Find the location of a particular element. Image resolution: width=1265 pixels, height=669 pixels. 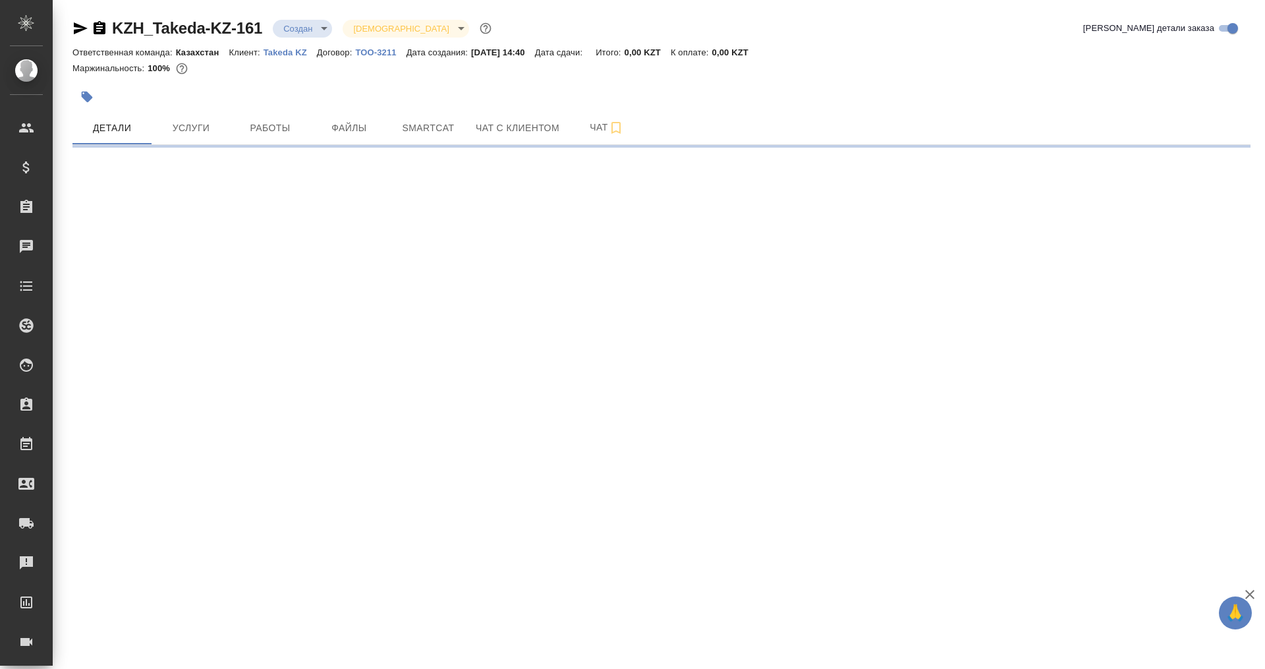

button: 0 is located at coordinates (182, 69).